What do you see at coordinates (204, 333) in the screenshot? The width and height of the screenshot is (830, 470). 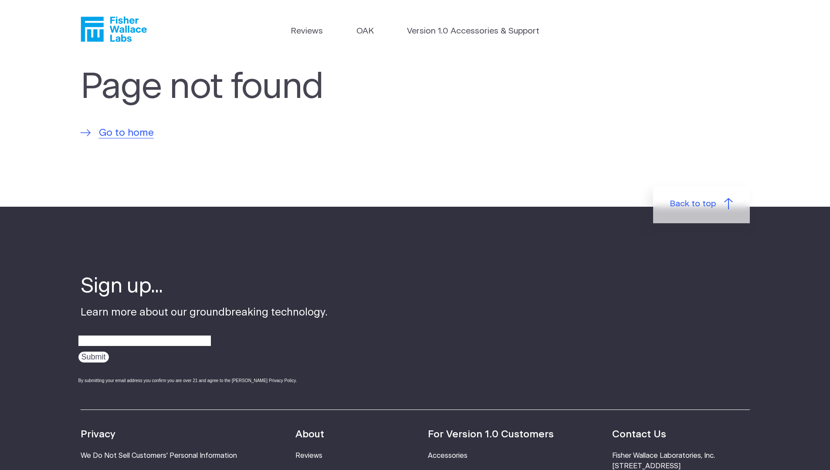 I see `div: Learn more about our groundbreaking technology.` at bounding box center [204, 333].